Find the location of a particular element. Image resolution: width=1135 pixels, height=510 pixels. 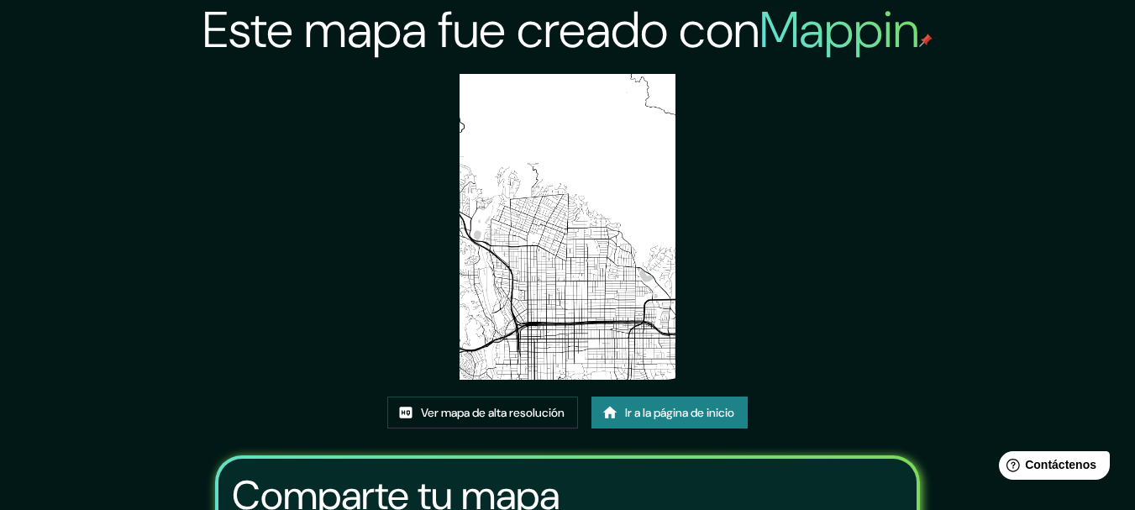

img: created-map is located at coordinates (567, 227).